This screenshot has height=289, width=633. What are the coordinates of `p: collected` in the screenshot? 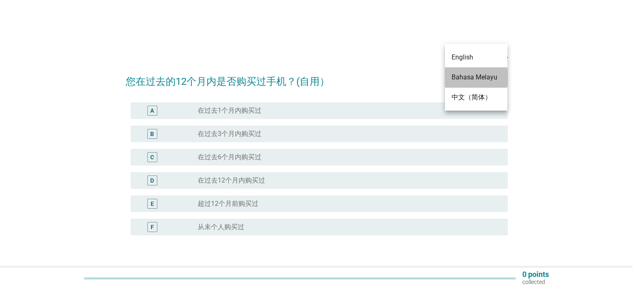 It's located at (536, 282).